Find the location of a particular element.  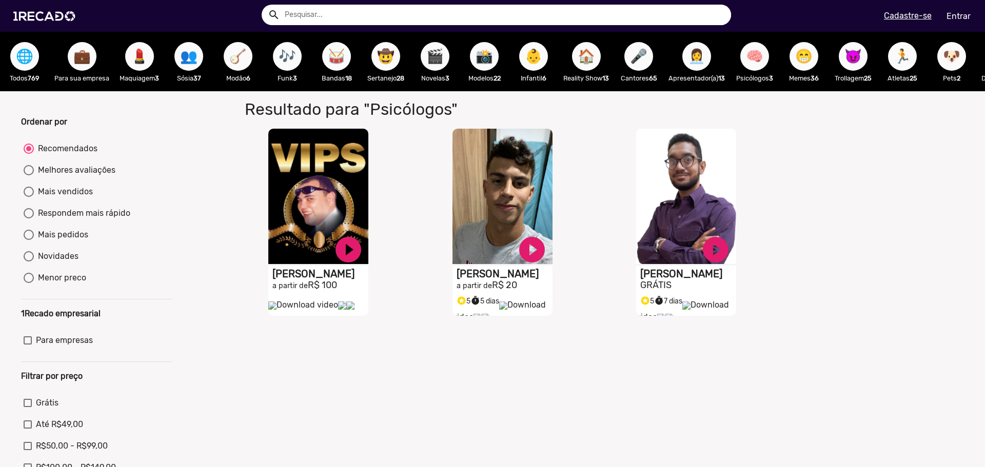

p: Infantil is located at coordinates (533, 78).